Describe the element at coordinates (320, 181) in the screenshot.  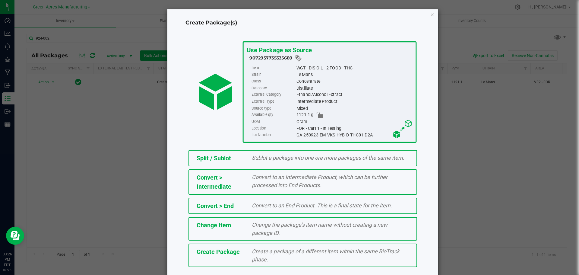
I see `span: Convert to an Intermediate Product, which can be further processed into End Products.` at that location.